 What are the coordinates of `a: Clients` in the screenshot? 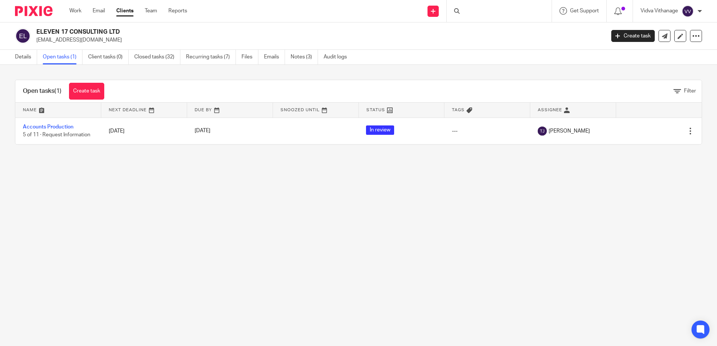 It's located at (125, 11).